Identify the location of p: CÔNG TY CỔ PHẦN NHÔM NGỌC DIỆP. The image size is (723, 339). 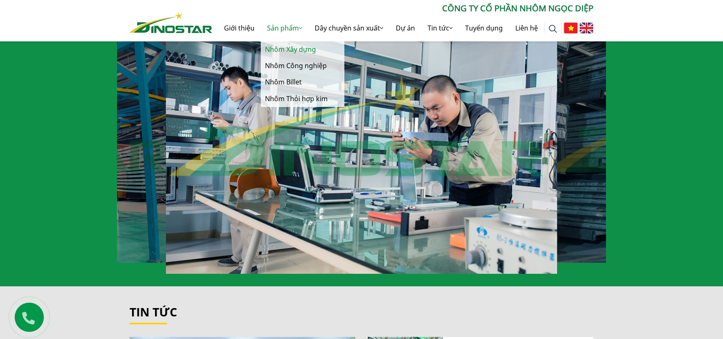
(403, 8).